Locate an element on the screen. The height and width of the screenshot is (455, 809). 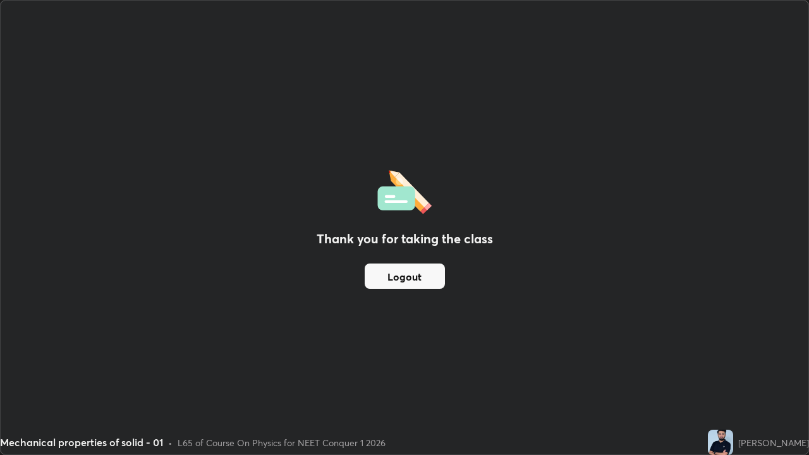
h2: Thank you for taking the class is located at coordinates (404, 239).